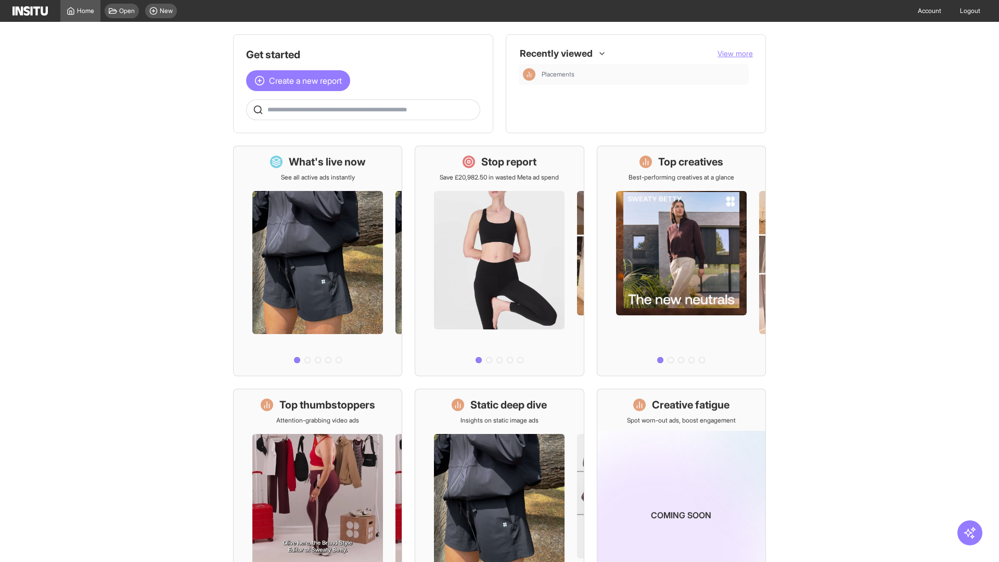  Describe the element at coordinates (508, 405) in the screenshot. I see `h1: Static deep dive` at that location.